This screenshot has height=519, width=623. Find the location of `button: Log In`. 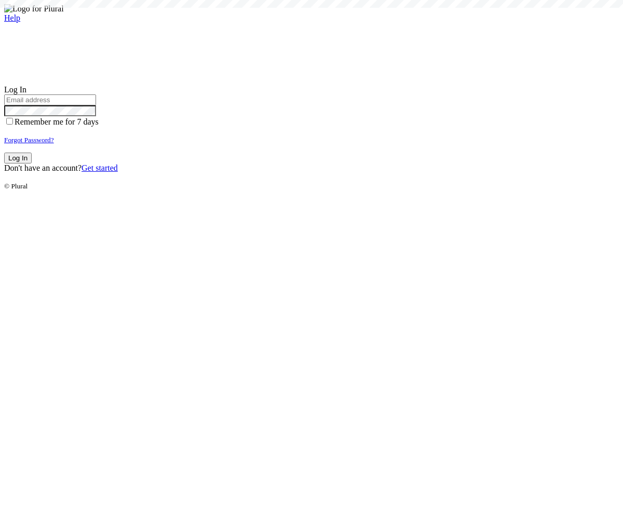

button: Log In is located at coordinates (18, 158).